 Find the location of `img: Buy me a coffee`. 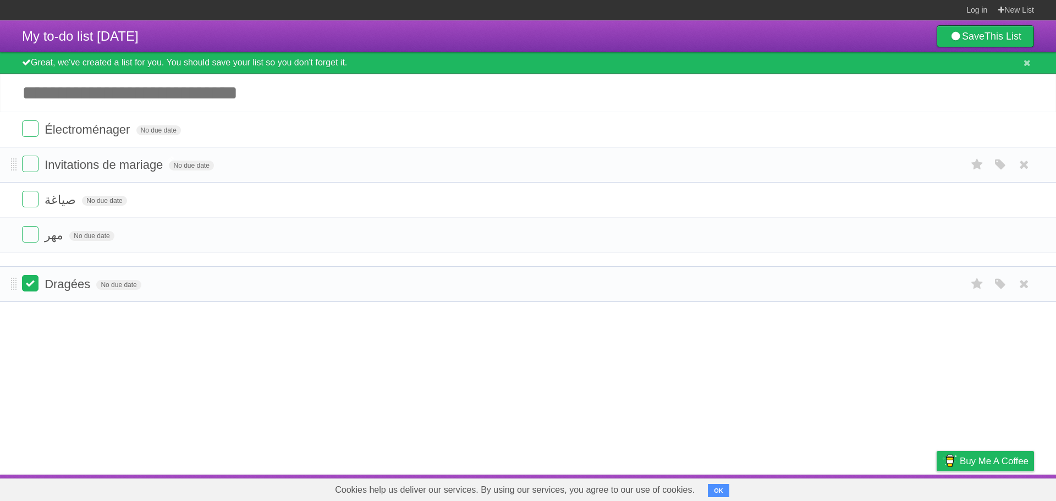

img: Buy me a coffee is located at coordinates (949, 461).